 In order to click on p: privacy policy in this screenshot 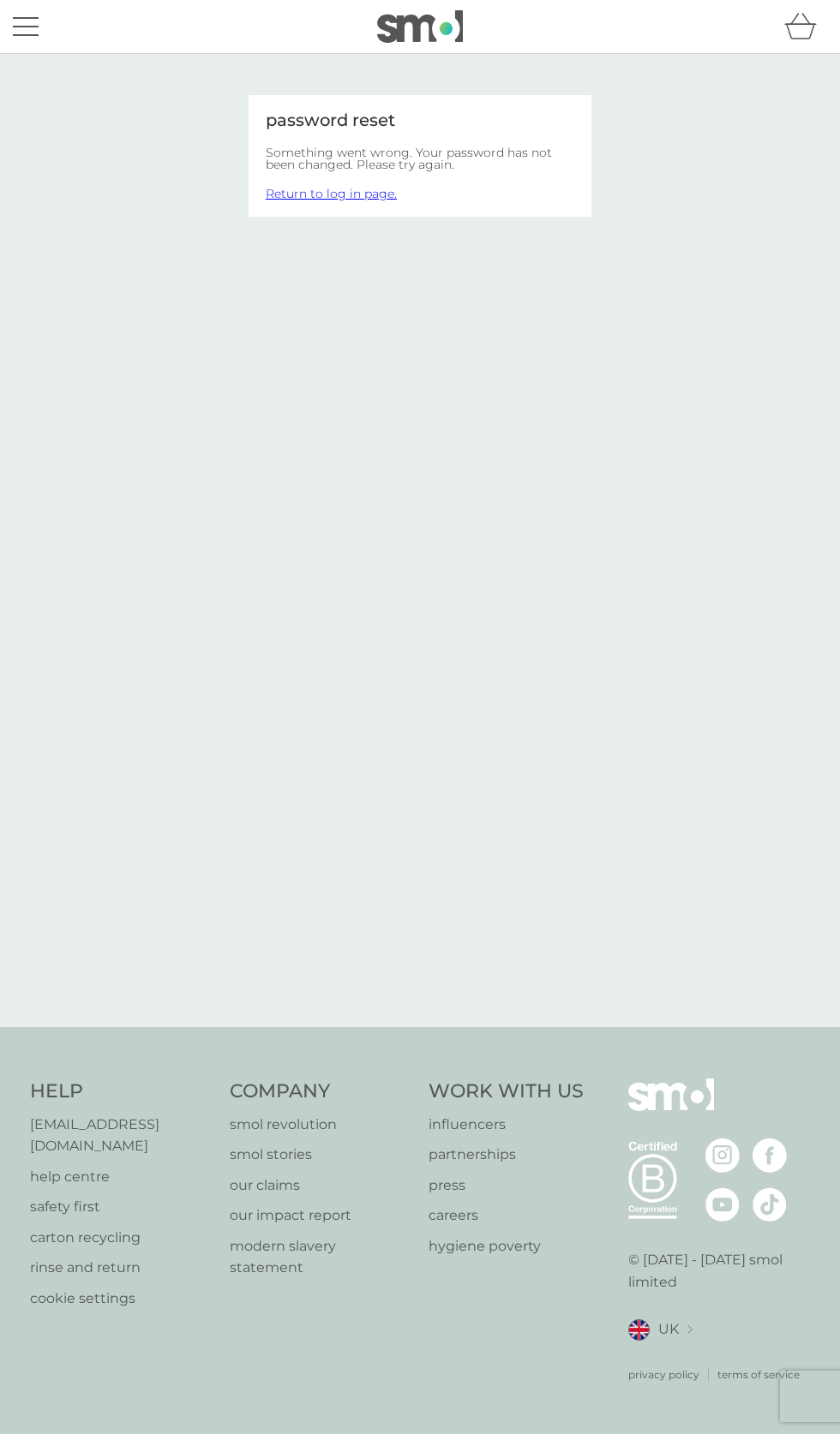, I will do `click(663, 1374)`.